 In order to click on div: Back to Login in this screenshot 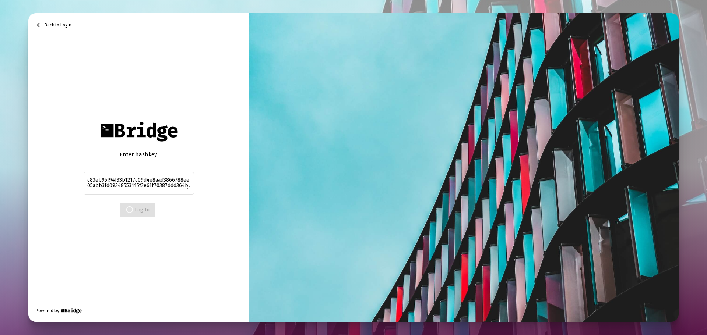, I will do `click(53, 25)`.